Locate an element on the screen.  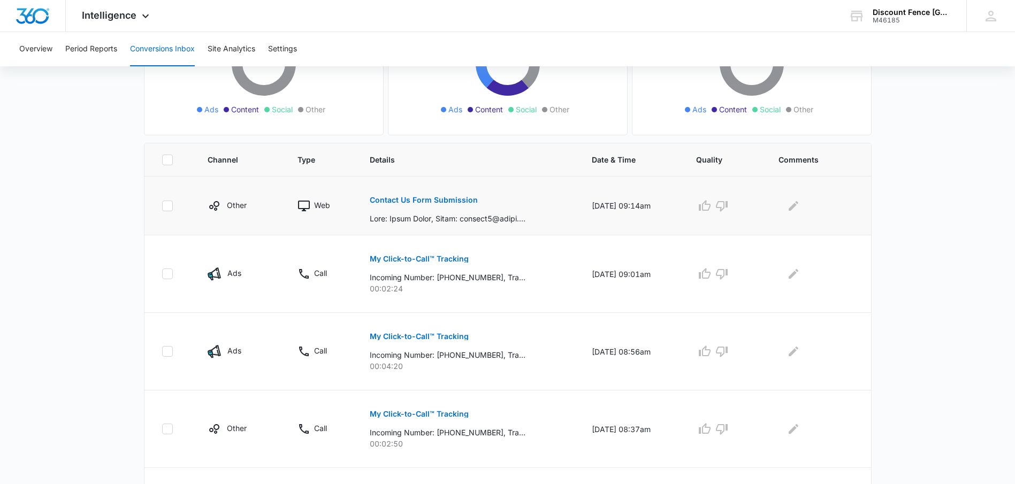
div: account id is located at coordinates (911, 20).